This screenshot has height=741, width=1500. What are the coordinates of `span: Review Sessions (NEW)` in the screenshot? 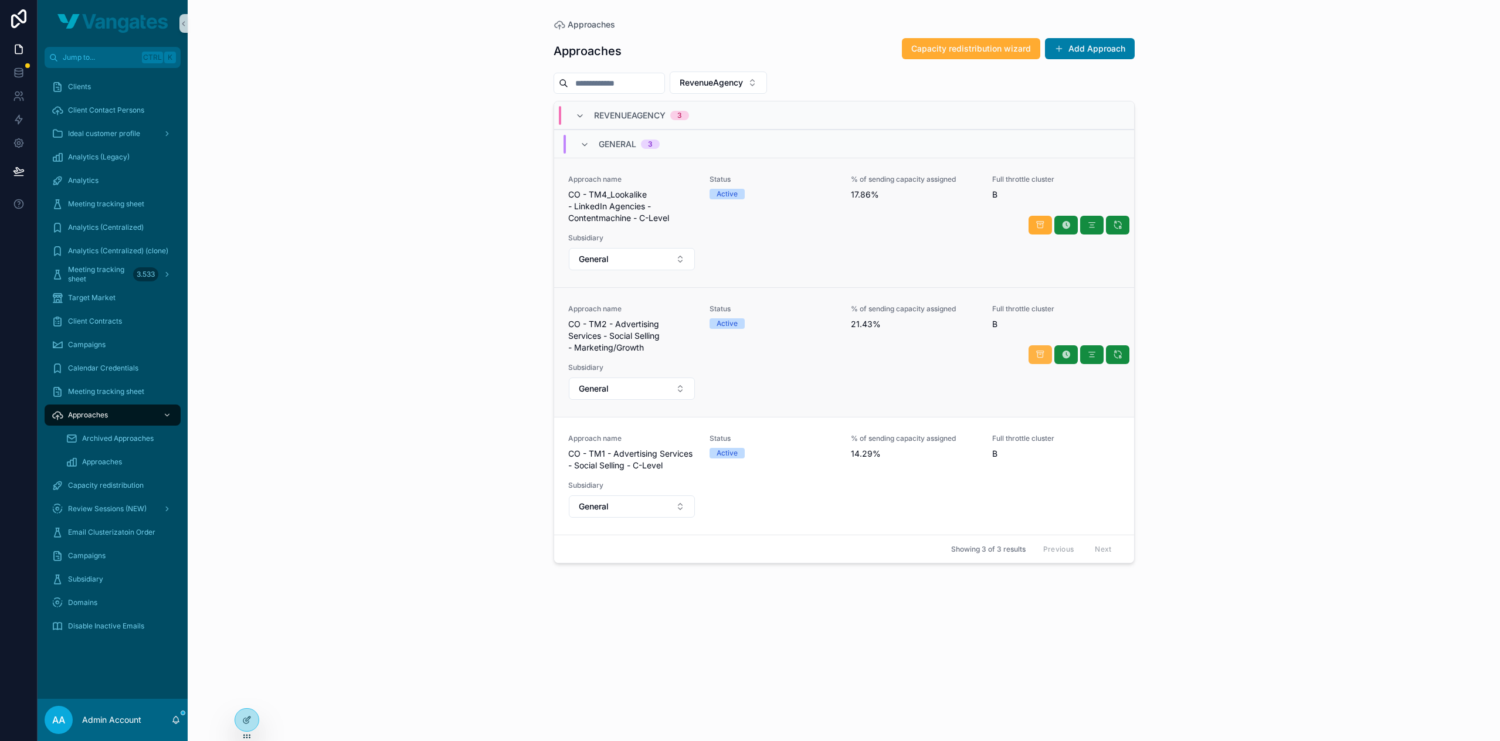 It's located at (107, 509).